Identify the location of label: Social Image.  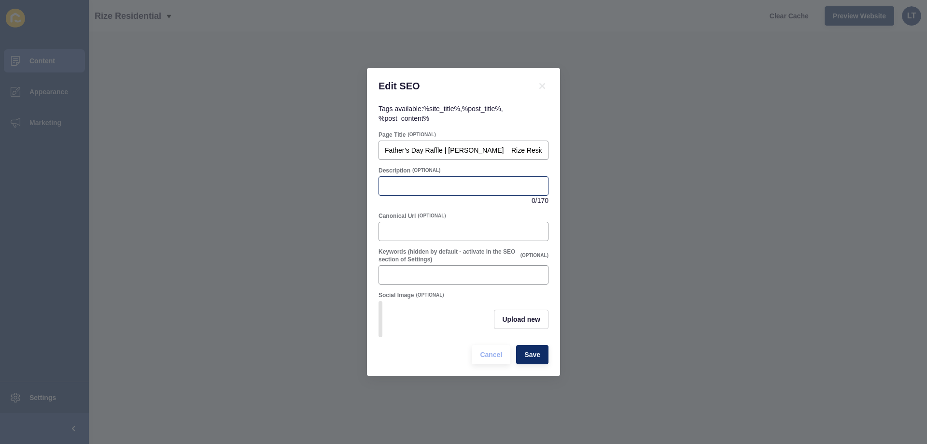
(396, 295).